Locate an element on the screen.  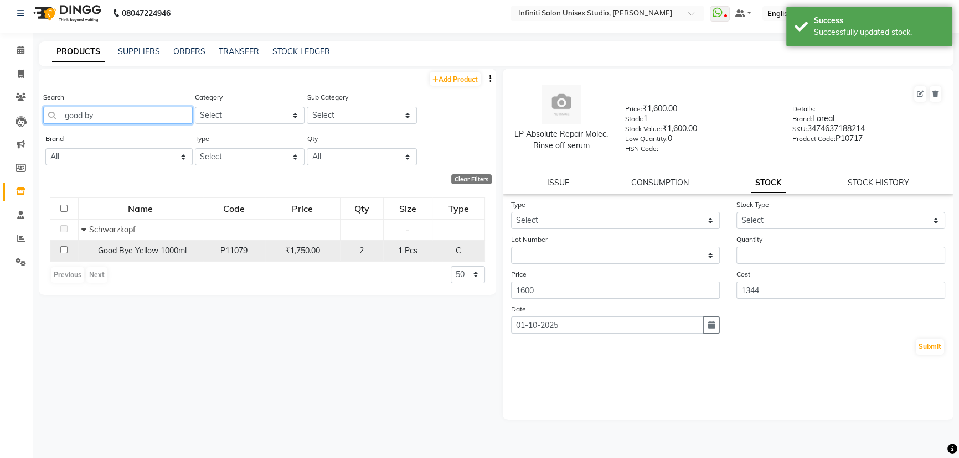
label: Stock: is located at coordinates (634, 119).